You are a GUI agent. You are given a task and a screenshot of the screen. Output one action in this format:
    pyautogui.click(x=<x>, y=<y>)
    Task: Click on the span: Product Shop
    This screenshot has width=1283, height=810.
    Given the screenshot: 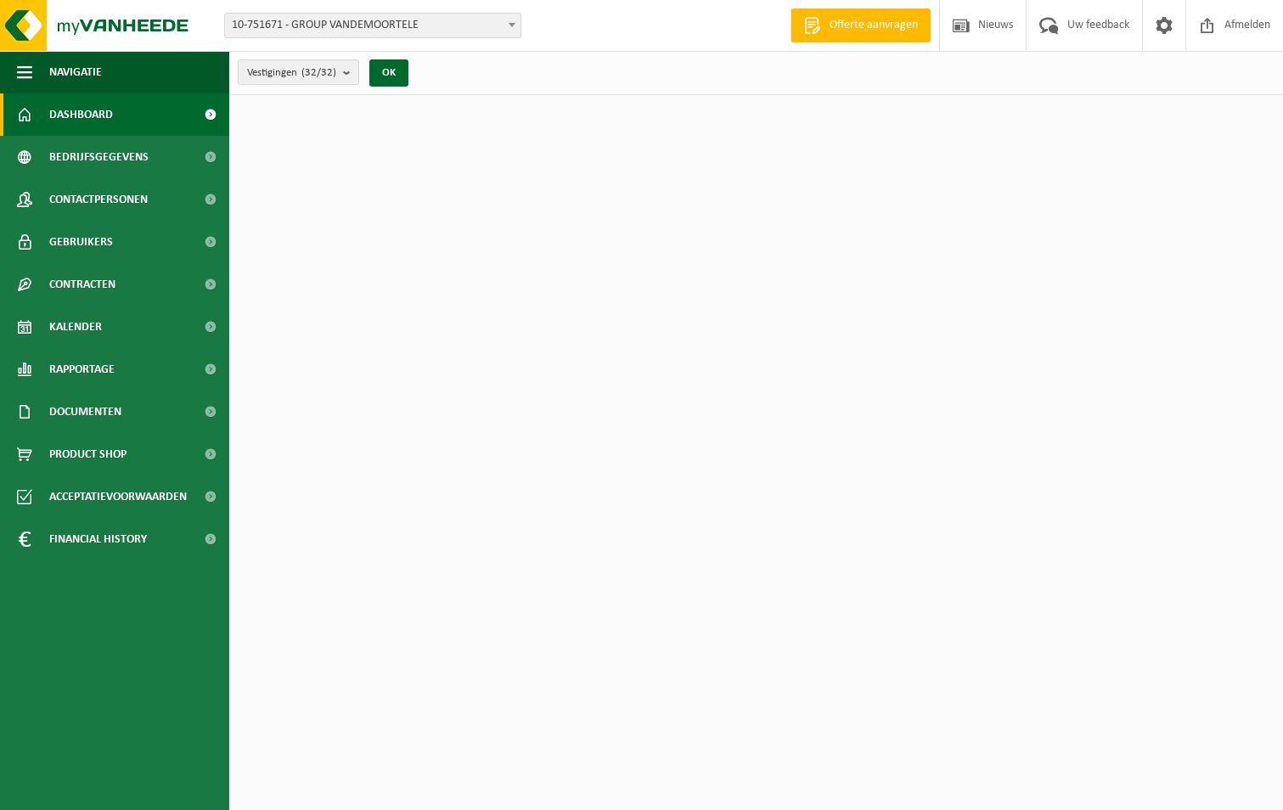 What is the action you would take?
    pyautogui.click(x=87, y=454)
    